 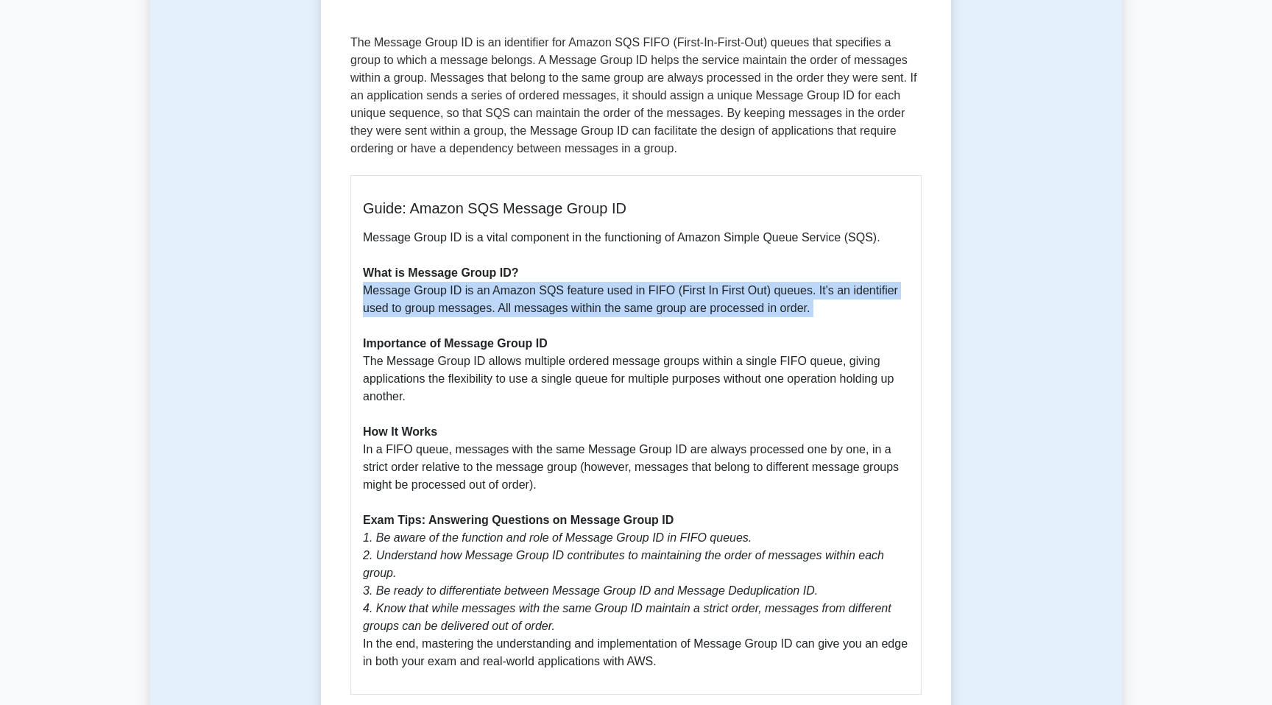 I want to click on b: What is Message Group ID?, so click(x=441, y=272).